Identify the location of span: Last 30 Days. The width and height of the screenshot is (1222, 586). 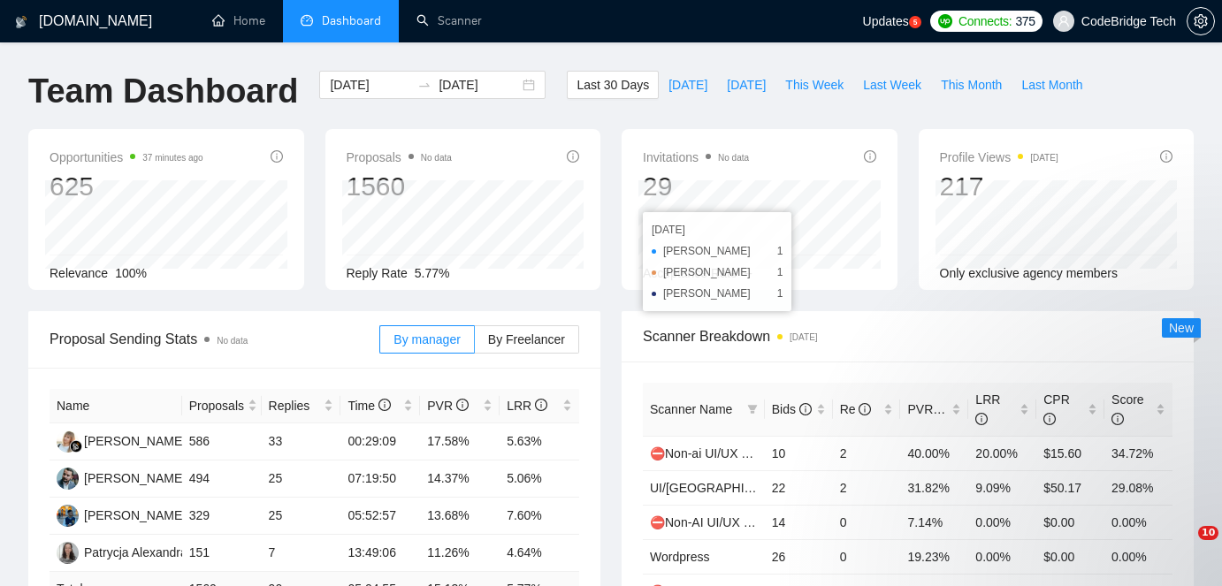
(613, 85).